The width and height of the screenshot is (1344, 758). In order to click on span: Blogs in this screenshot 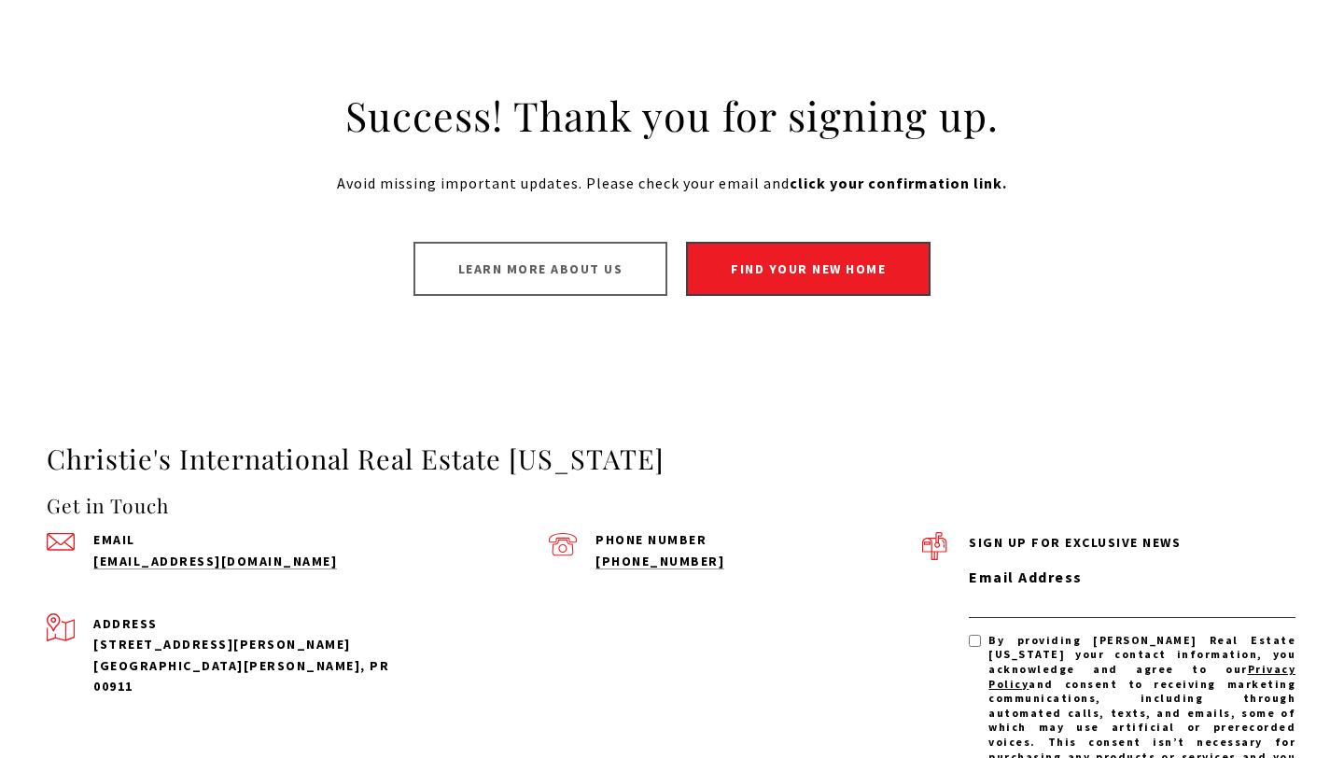, I will do `click(1135, 68)`.